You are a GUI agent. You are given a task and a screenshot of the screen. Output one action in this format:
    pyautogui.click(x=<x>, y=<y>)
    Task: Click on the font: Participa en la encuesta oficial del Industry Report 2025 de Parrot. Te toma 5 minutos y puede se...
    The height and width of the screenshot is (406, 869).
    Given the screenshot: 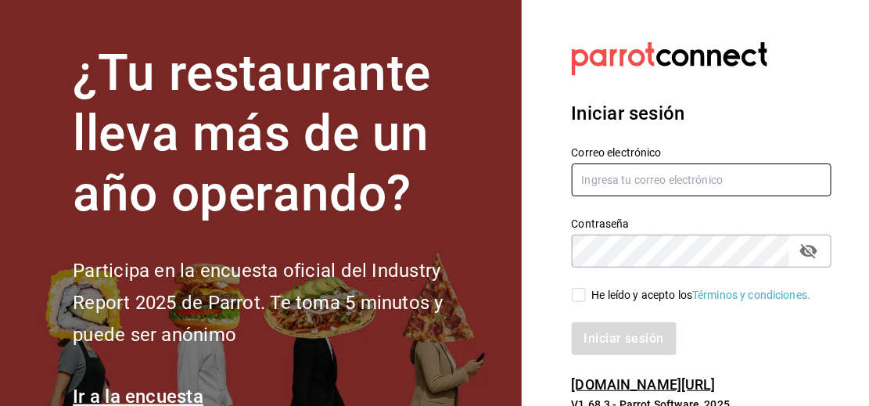 What is the action you would take?
    pyautogui.click(x=257, y=303)
    